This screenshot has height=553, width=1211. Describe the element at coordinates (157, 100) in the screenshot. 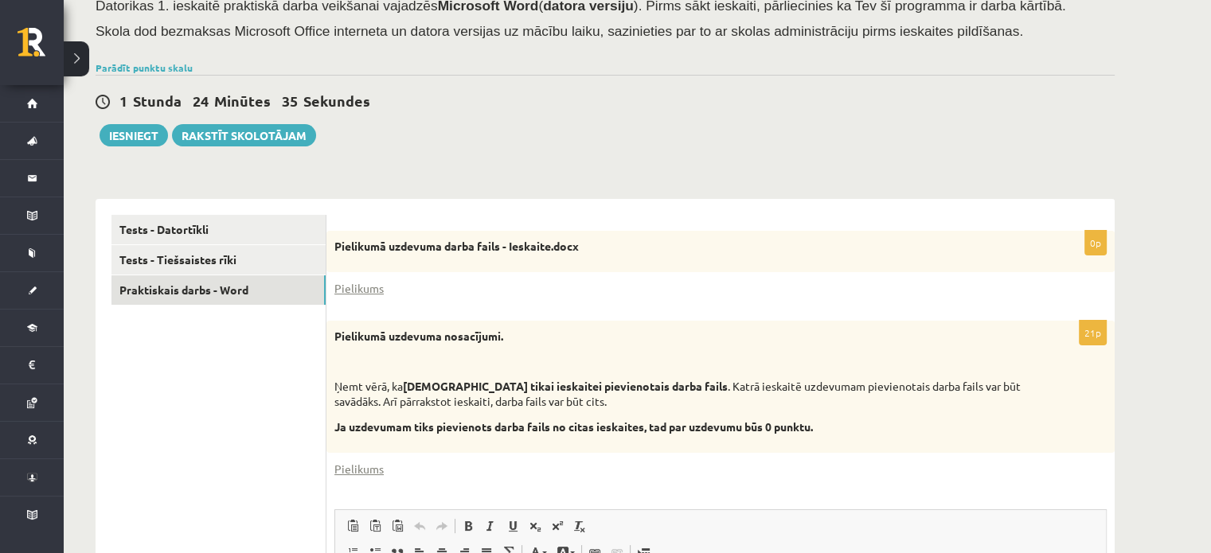

I see `span: Stunda` at that location.